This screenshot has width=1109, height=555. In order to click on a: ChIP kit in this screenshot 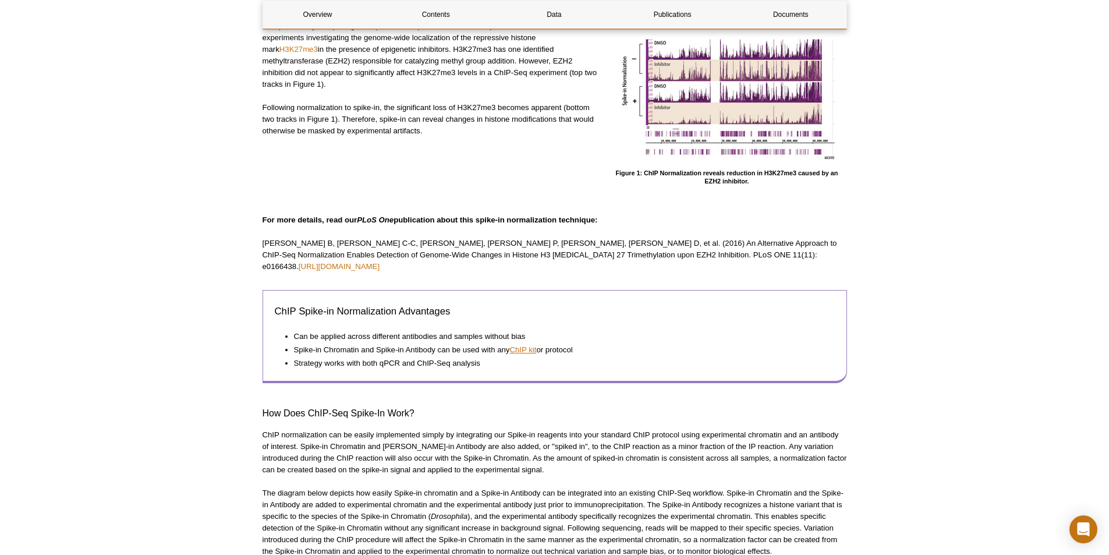, I will do `click(523, 350)`.